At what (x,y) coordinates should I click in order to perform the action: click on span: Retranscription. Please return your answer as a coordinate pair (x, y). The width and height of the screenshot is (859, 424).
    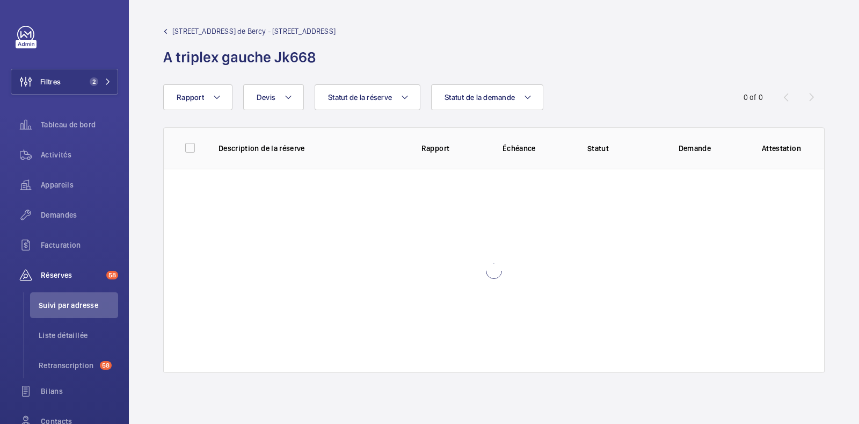
    Looking at the image, I should click on (67, 365).